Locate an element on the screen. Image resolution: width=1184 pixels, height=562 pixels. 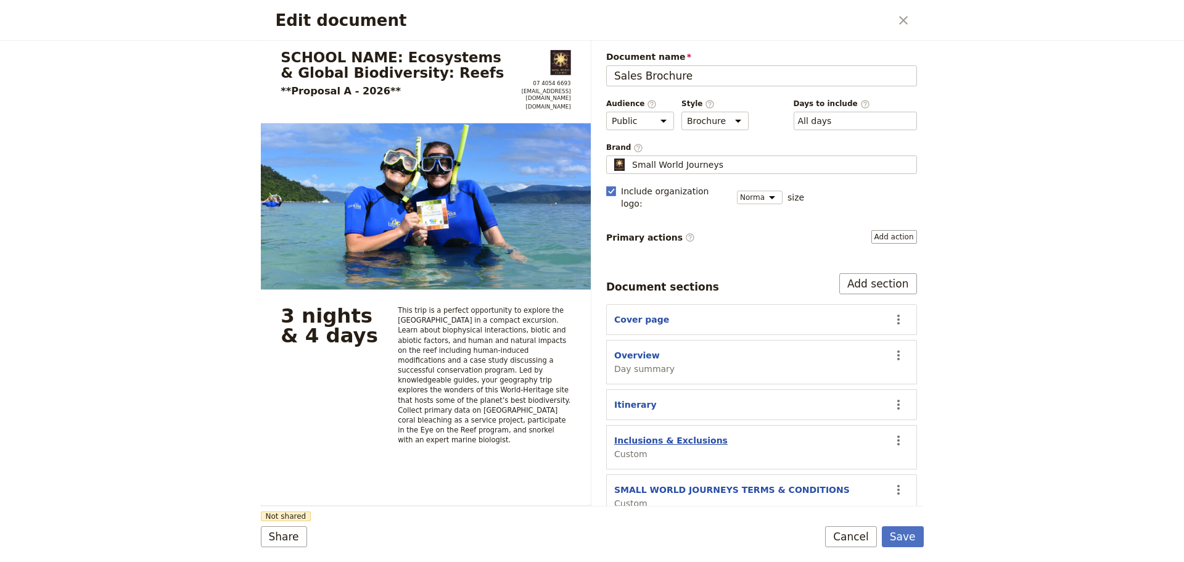
span: Day summary is located at coordinates (644, 369).